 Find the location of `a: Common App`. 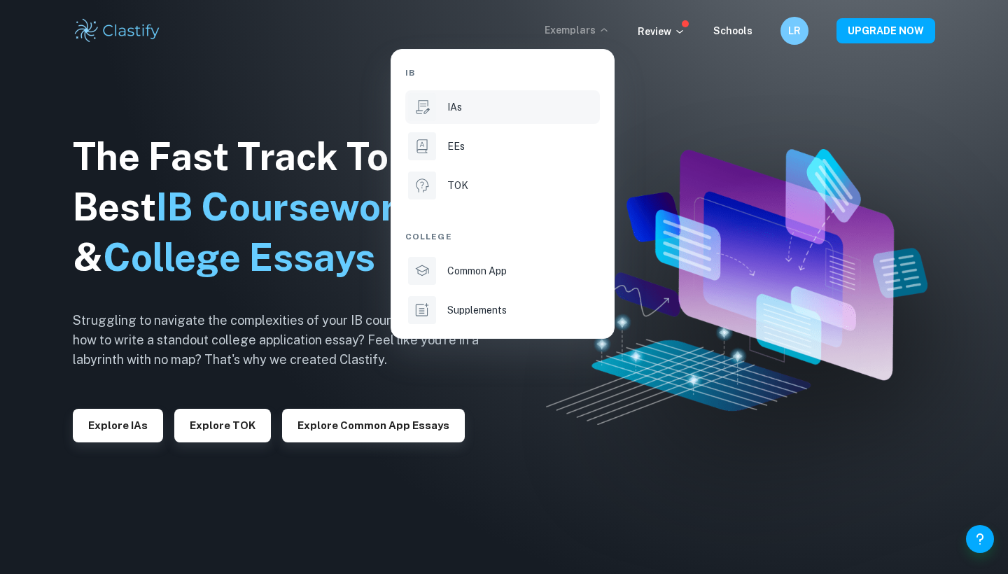

a: Common App is located at coordinates (503, 271).